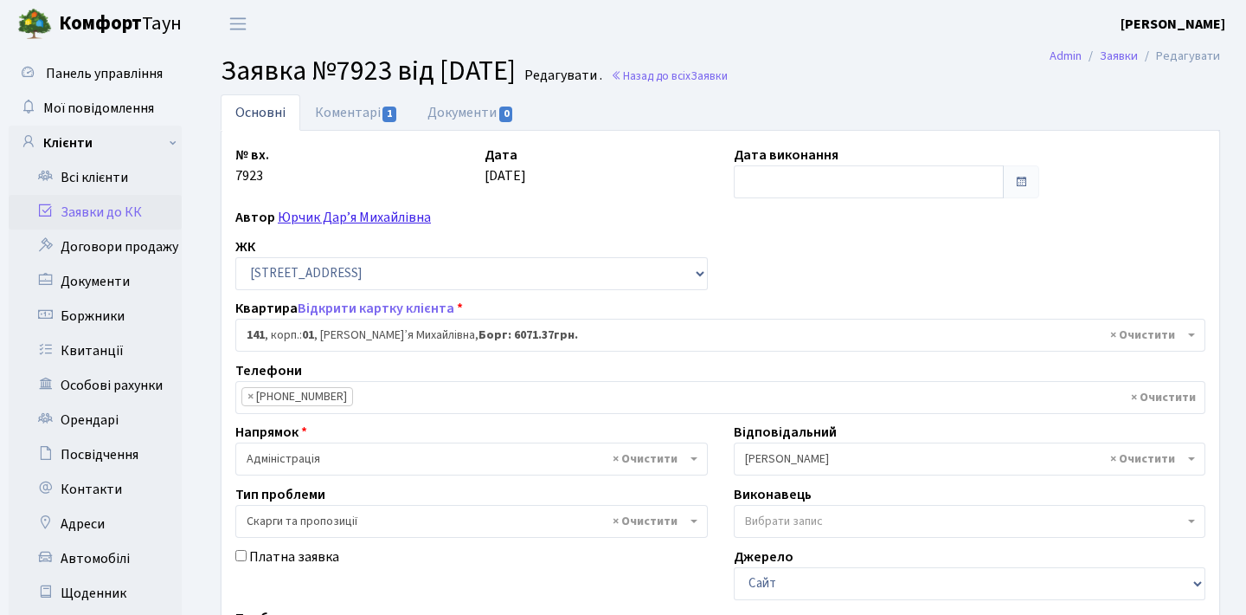 The height and width of the screenshot is (615, 1246). Describe the element at coordinates (347, 171) in the screenshot. I see `div: 7923` at that location.